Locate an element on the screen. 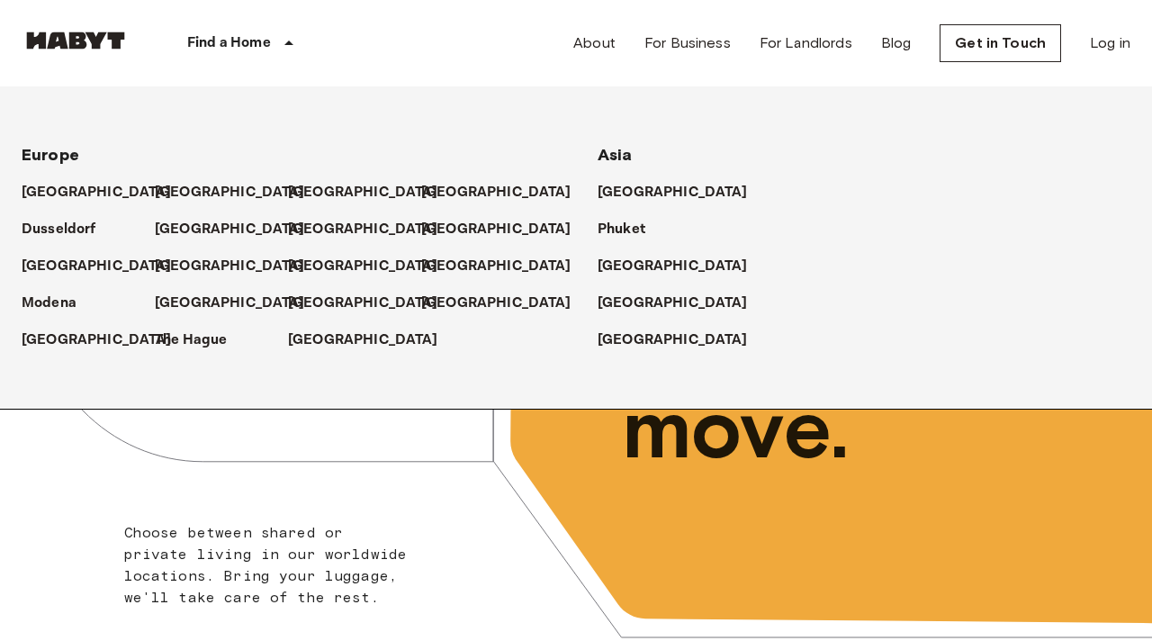  a: Dusseldorf is located at coordinates (68, 230).